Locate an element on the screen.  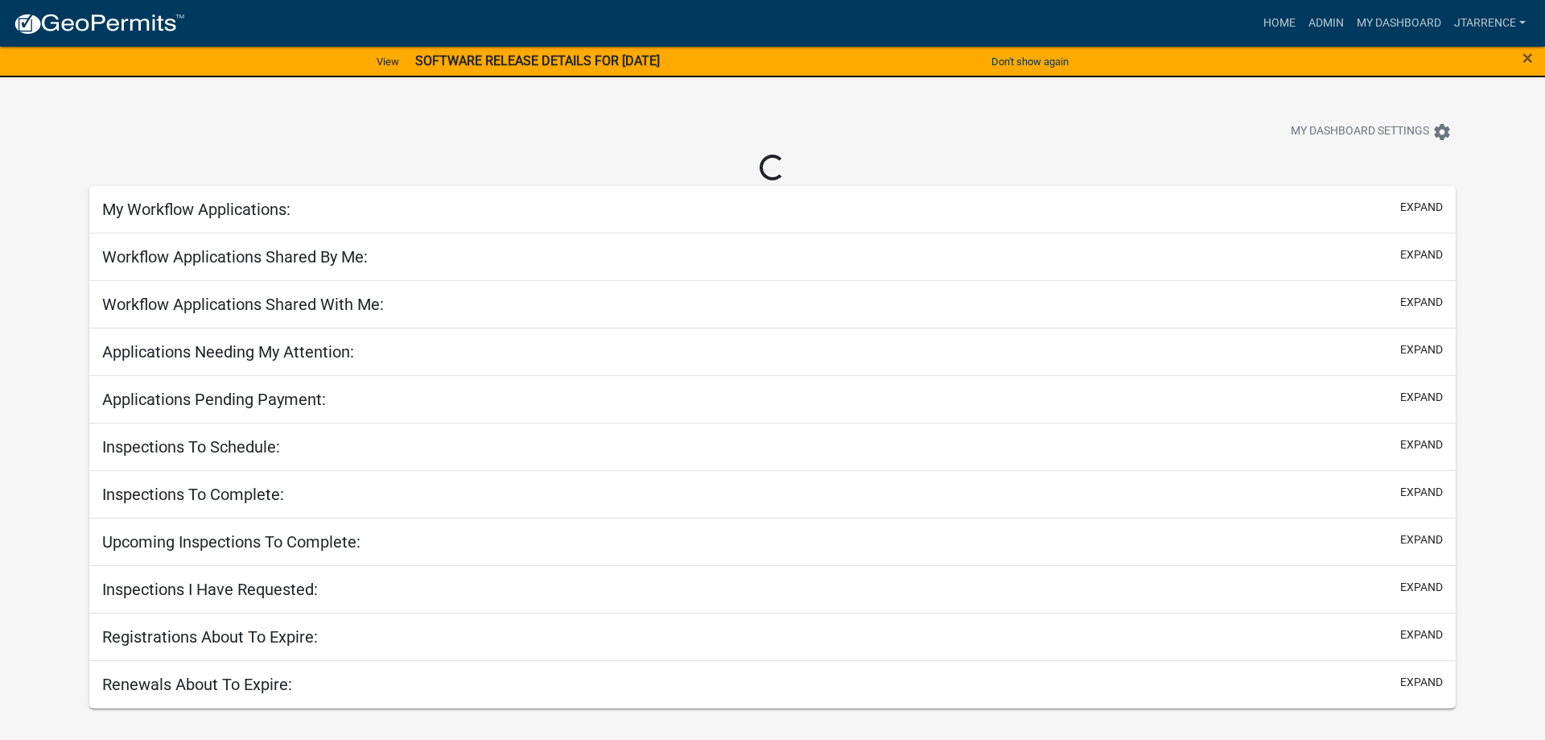
a: Home is located at coordinates (1280, 23).